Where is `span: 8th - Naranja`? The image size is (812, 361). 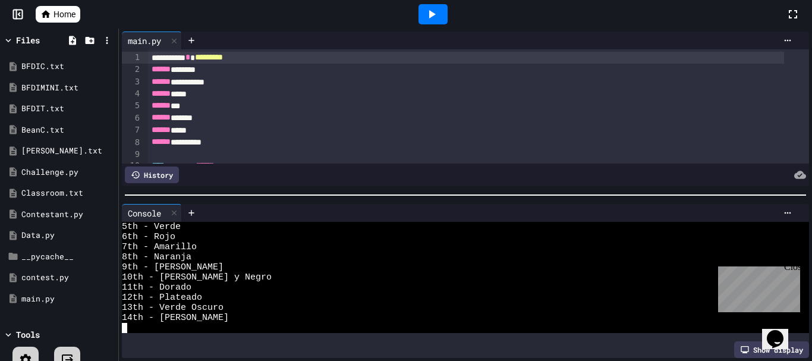
span: 8th - Naranja is located at coordinates (156, 257).